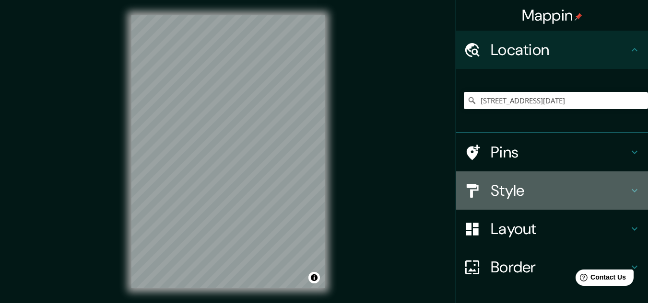 The width and height of the screenshot is (648, 303). What do you see at coordinates (559, 50) in the screenshot?
I see `h4: Location` at bounding box center [559, 50].